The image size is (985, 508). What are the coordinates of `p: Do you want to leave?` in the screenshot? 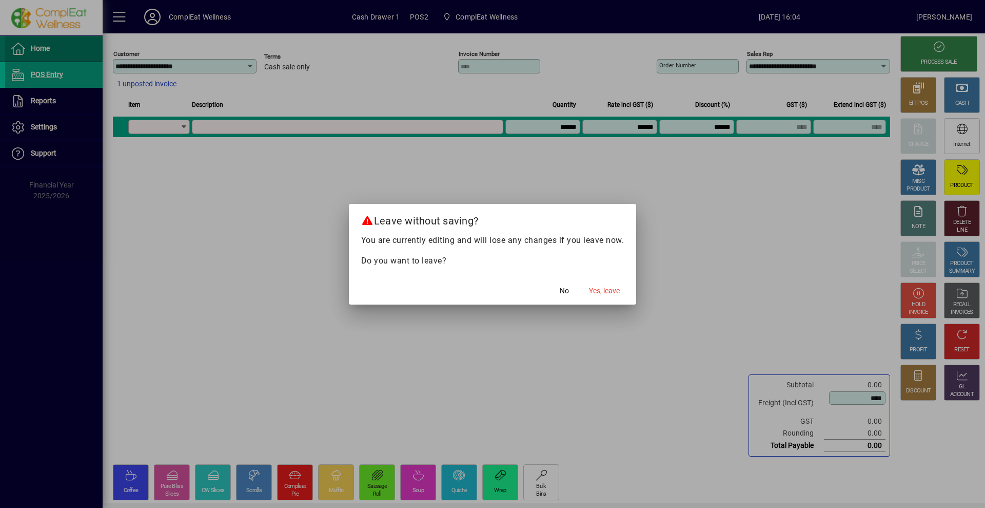 It's located at (493, 261).